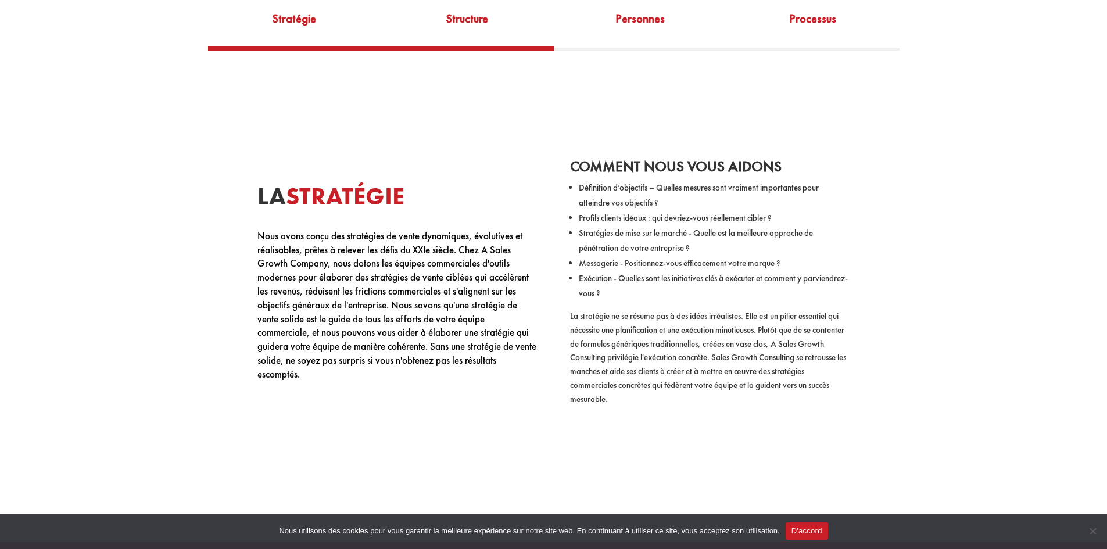 This screenshot has width=1107, height=549. I want to click on a: Stratégie, so click(295, 26).